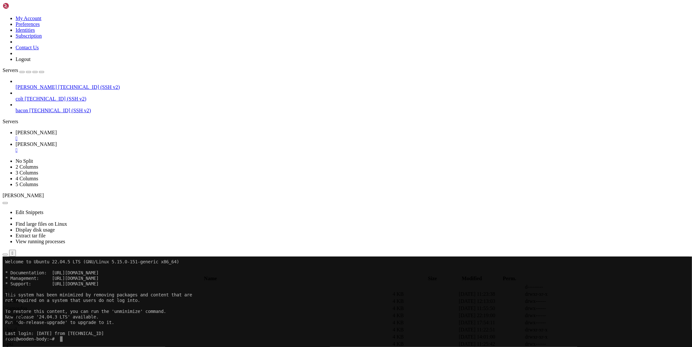 The height and width of the screenshot is (347, 692). What do you see at coordinates (432, 279) in the screenshot?
I see `th: Size: activate to sort column ascending` at bounding box center [432, 279].